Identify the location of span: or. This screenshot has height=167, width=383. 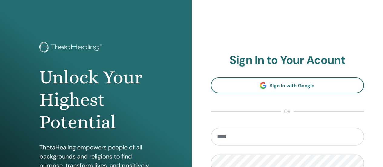
(287, 111).